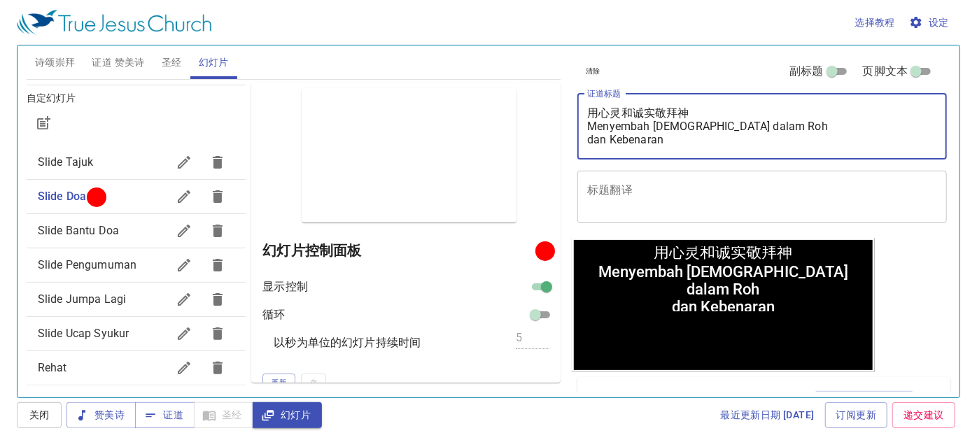 Image resolution: width=977 pixels, height=447 pixels. Describe the element at coordinates (62, 196) in the screenshot. I see `span: Slide Doa` at that location.